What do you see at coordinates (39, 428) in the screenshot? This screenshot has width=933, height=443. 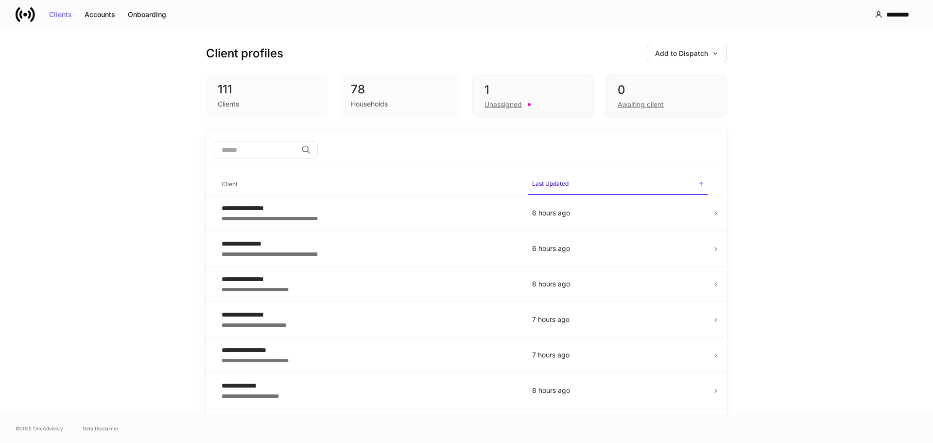 I see `span: © 2025 OneAdvisory` at bounding box center [39, 428].